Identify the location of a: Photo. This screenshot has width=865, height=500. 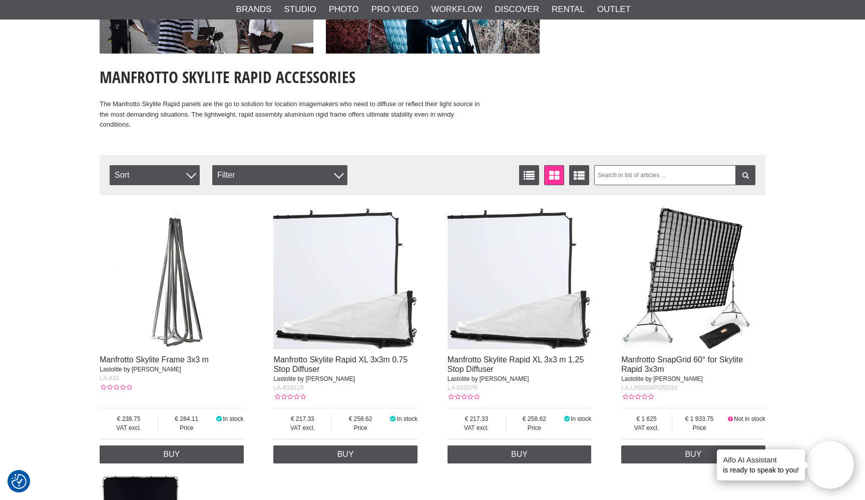
(344, 10).